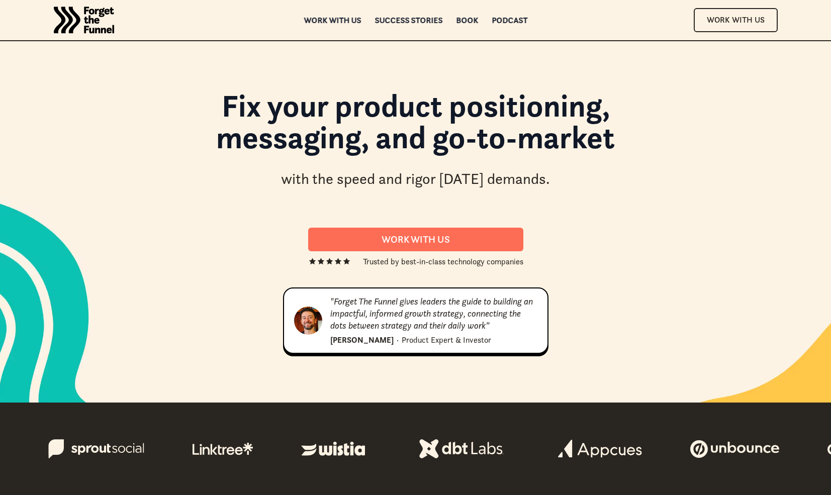 This screenshot has height=495, width=831. What do you see at coordinates (467, 20) in the screenshot?
I see `div: Book` at bounding box center [467, 20].